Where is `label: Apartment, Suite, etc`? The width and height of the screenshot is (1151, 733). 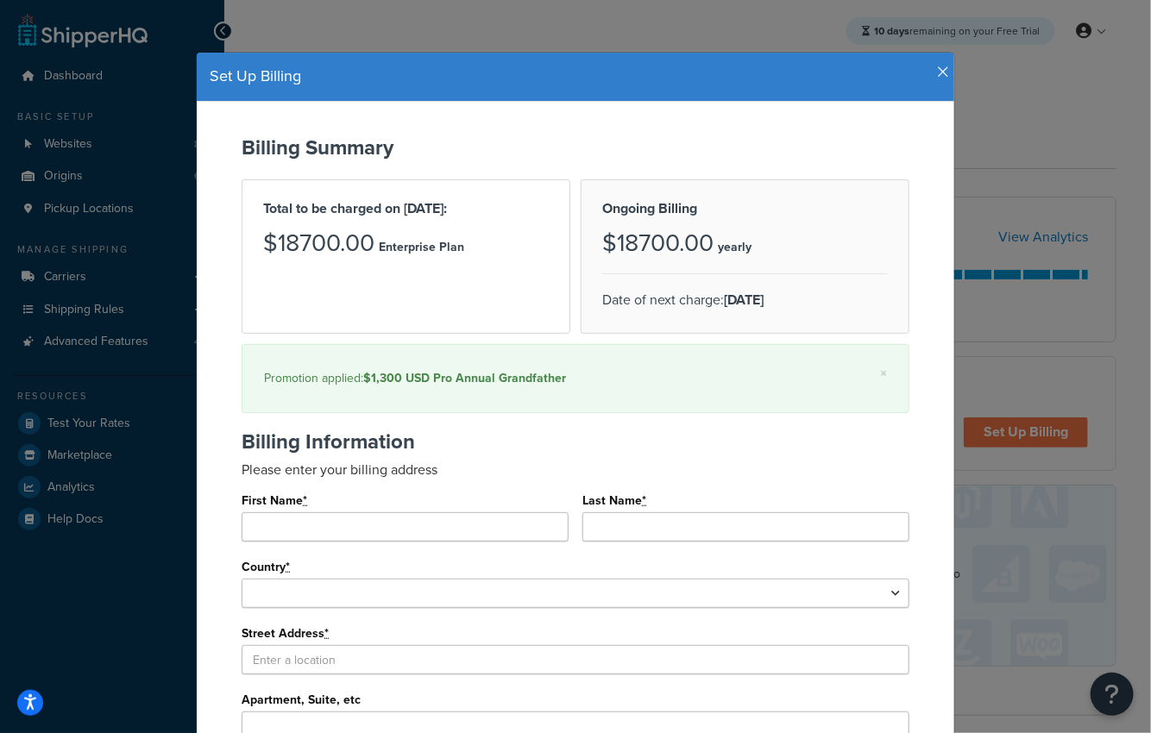 label: Apartment, Suite, etc is located at coordinates (301, 700).